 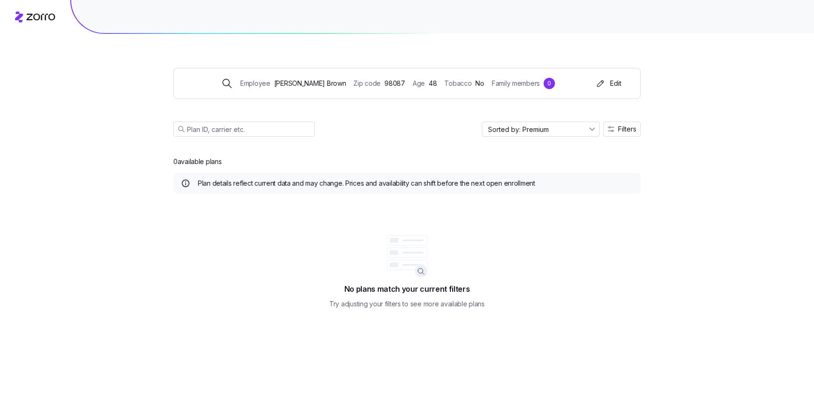 What do you see at coordinates (407, 284) in the screenshot?
I see `span: No plans match your current filters` at bounding box center [407, 284].